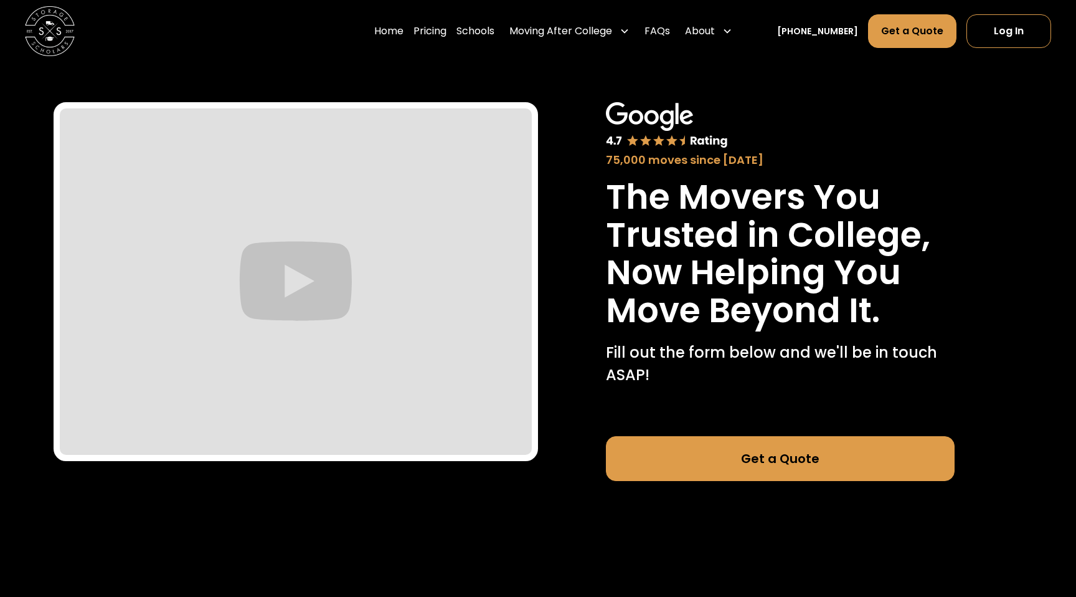 The width and height of the screenshot is (1076, 597). Describe the element at coordinates (50, 31) in the screenshot. I see `img: Storage Scholars main logo` at that location.